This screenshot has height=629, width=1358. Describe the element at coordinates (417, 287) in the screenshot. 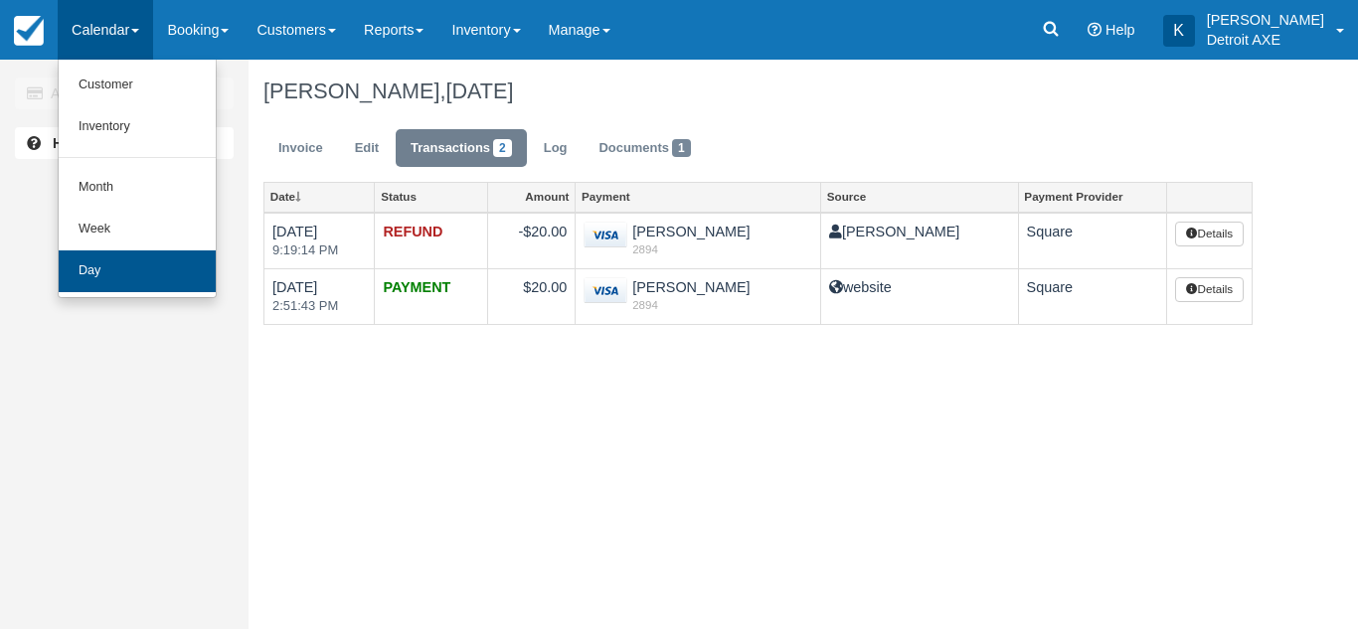

I see `strong: PAYMENT` at that location.